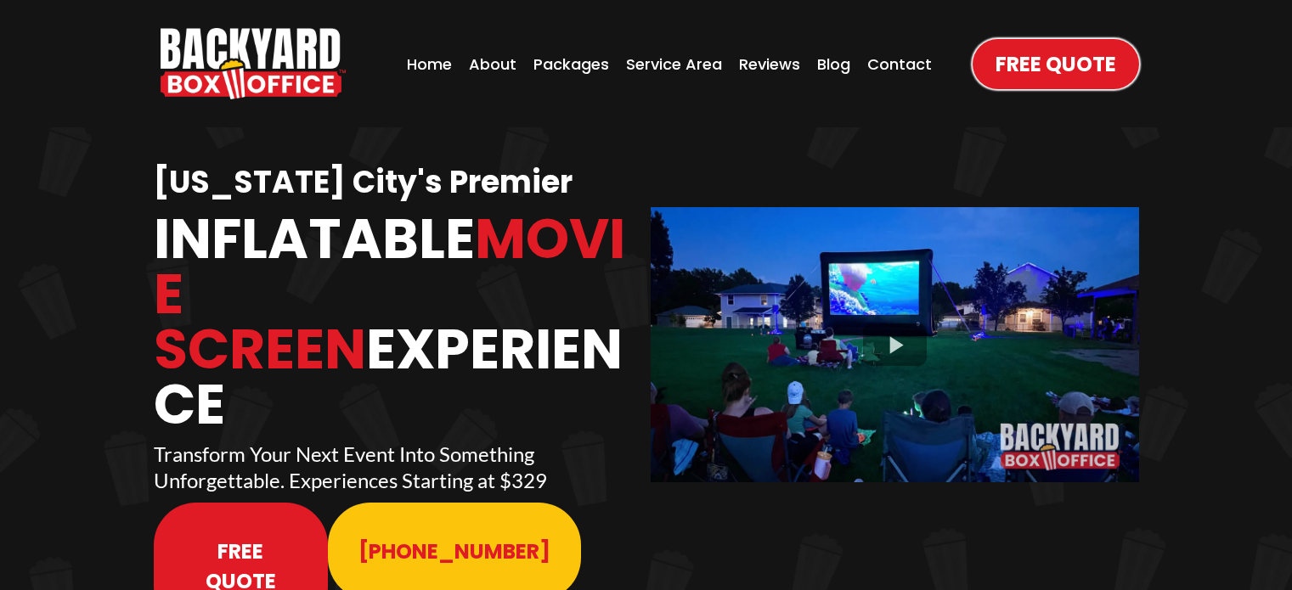 The image size is (1292, 590). What do you see at coordinates (253, 64) in the screenshot?
I see `img: Backyard Box Office` at bounding box center [253, 64].